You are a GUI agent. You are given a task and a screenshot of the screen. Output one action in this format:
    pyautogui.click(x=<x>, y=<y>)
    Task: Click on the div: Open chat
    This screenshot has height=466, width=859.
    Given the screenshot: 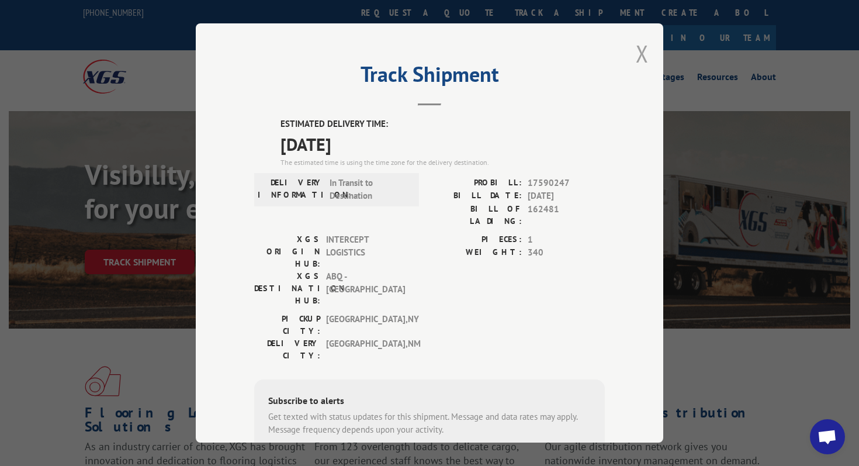 What is the action you would take?
    pyautogui.click(x=827, y=436)
    